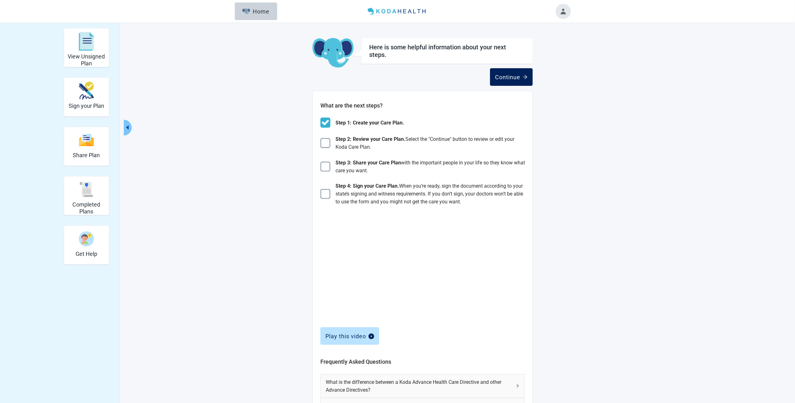 The width and height of the screenshot is (795, 403). I want to click on div: Continue, so click(511, 77).